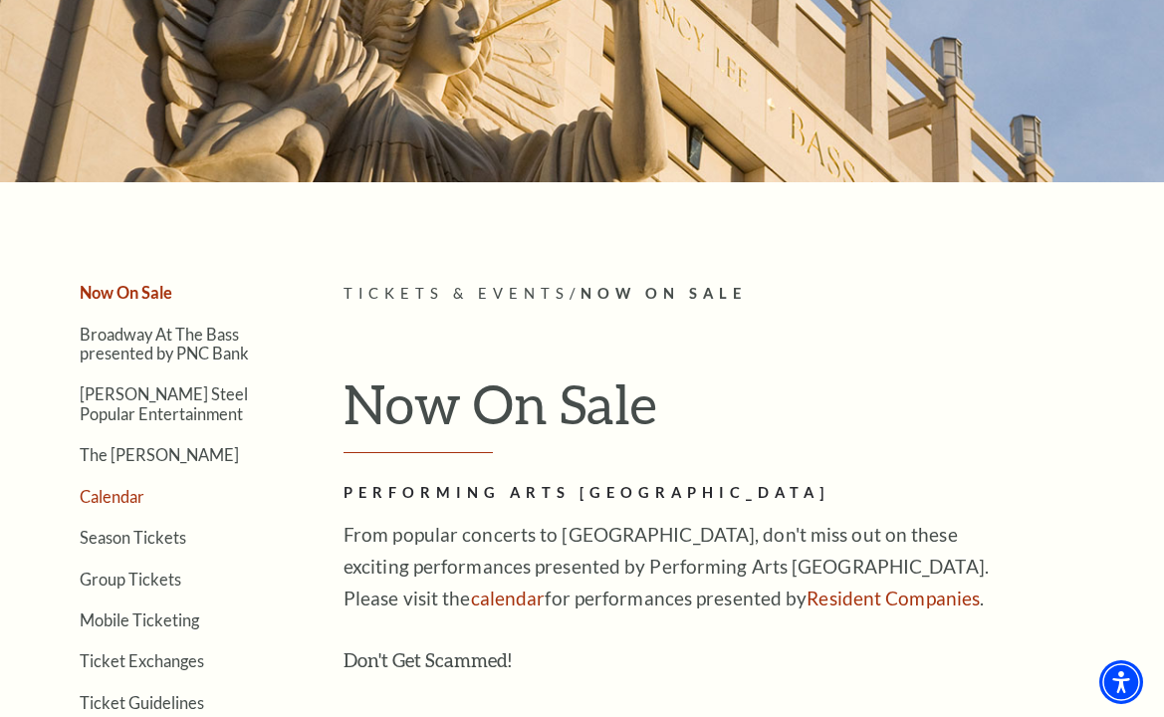 This screenshot has height=717, width=1164. Describe the element at coordinates (663, 293) in the screenshot. I see `span: Now On Sale` at that location.